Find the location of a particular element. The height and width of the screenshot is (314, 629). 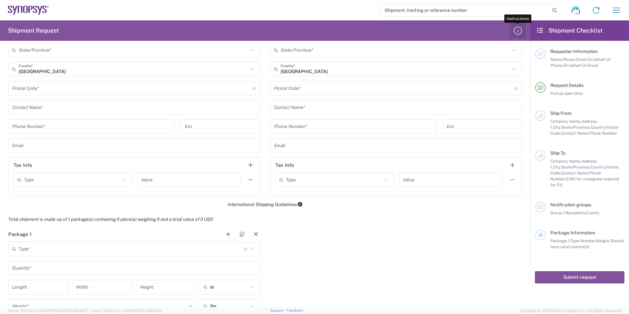

em: Total shipment is made up of 1 package(s) containing 0 piece(s) weighing 0 and a total value of 0... is located at coordinates (110, 219).